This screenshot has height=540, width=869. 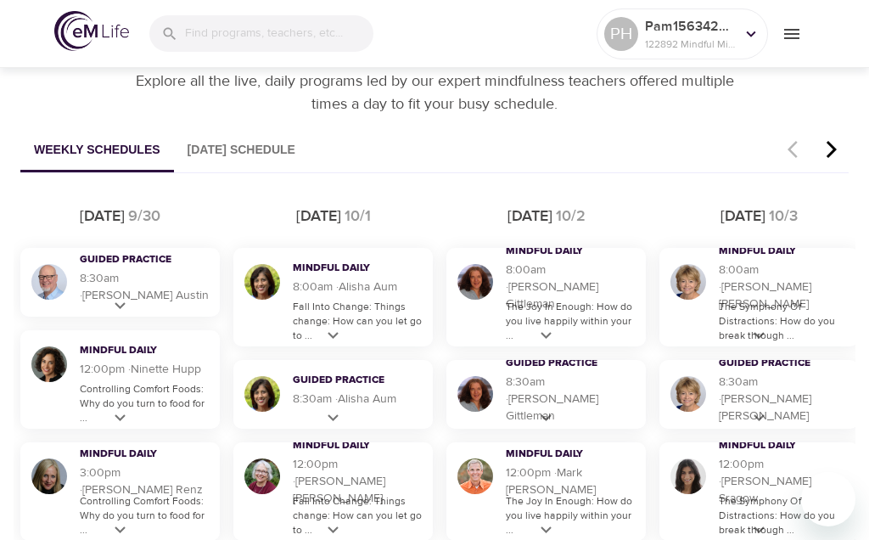 I want to click on div: 10/2, so click(x=570, y=216).